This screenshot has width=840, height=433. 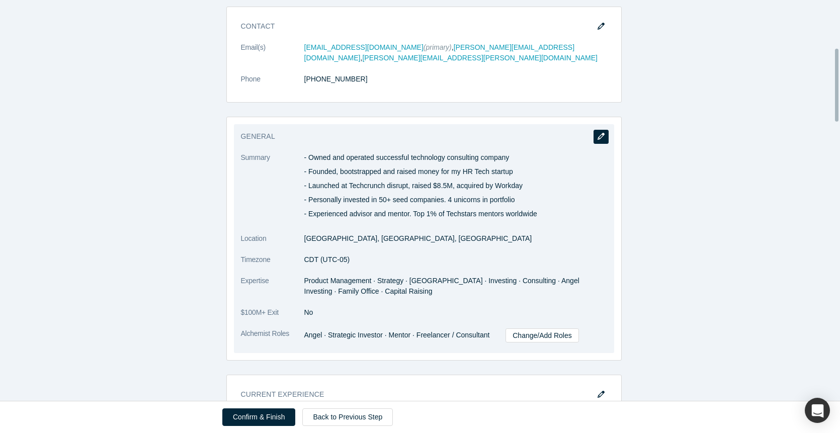 What do you see at coordinates (456, 186) in the screenshot?
I see `p: - Launched at Techcrunch disrupt, raised $8.5M, acquired by Workday` at bounding box center [456, 186].